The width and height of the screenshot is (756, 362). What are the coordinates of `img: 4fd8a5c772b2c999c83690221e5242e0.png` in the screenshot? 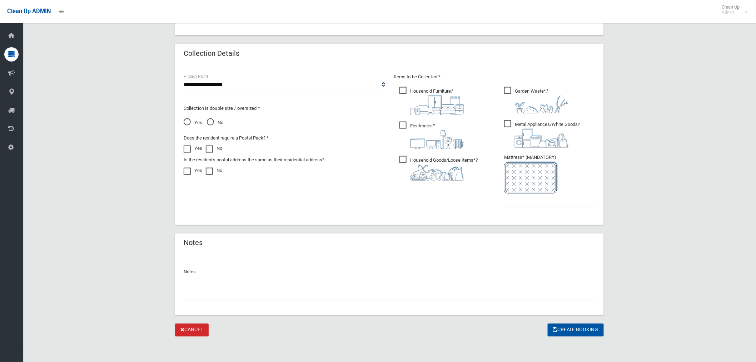 It's located at (542, 104).